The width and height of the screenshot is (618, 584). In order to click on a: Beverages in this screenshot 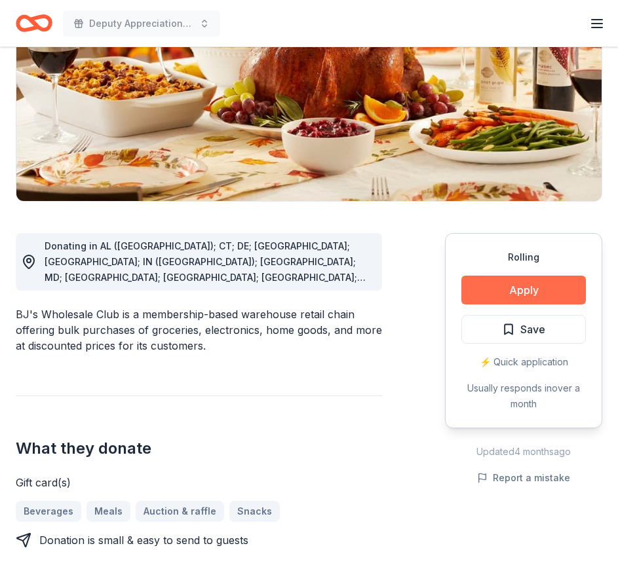, I will do `click(48, 512)`.